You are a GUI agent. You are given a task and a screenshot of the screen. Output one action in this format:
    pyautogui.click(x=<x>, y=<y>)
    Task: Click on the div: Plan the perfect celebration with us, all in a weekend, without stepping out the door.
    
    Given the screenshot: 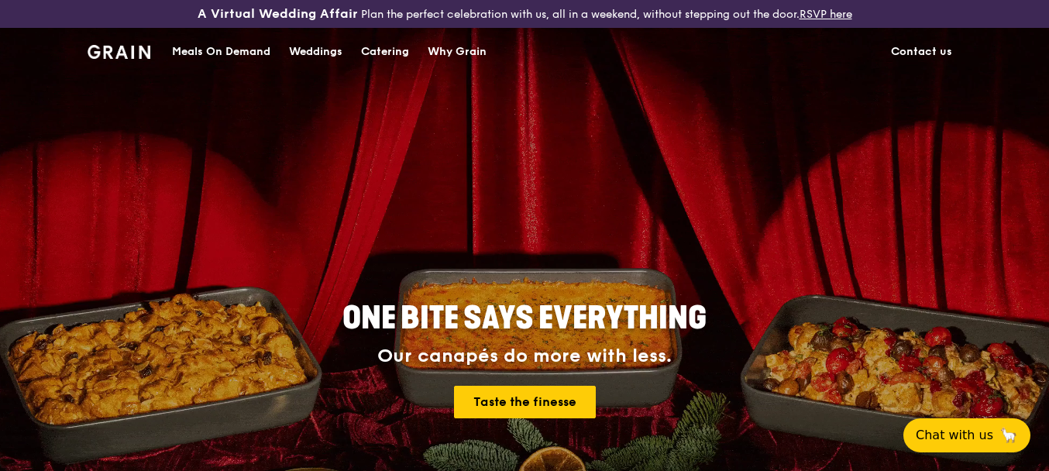 What is the action you would take?
    pyautogui.click(x=524, y=14)
    